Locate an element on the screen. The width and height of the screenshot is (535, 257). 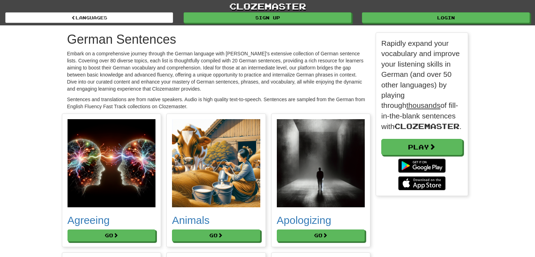
a: Languages is located at coordinates (89, 18).